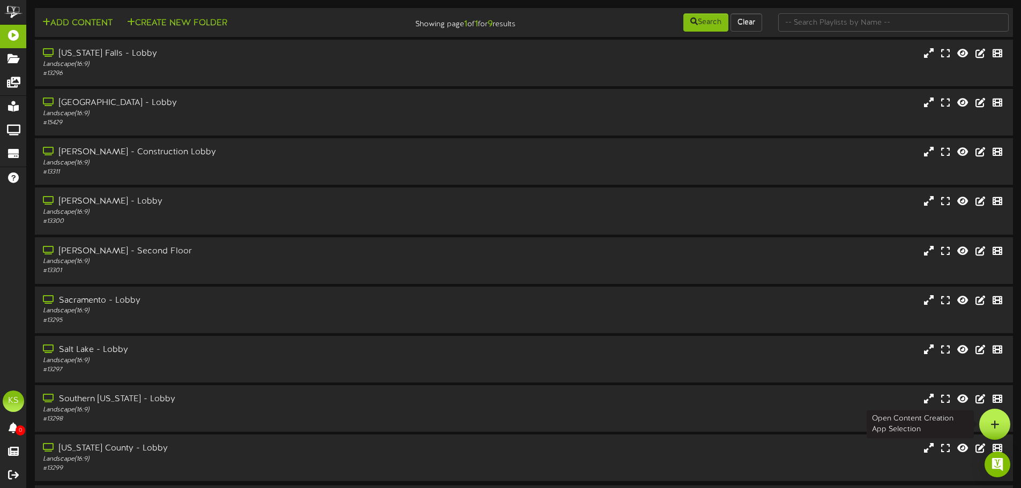 This screenshot has width=1021, height=488. I want to click on div: # 13300, so click(239, 221).